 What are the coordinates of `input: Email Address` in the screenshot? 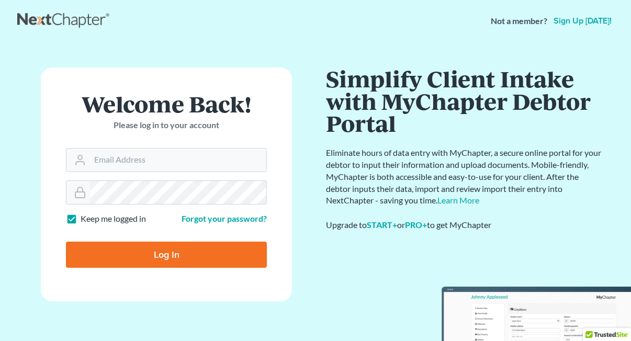 It's located at (178, 160).